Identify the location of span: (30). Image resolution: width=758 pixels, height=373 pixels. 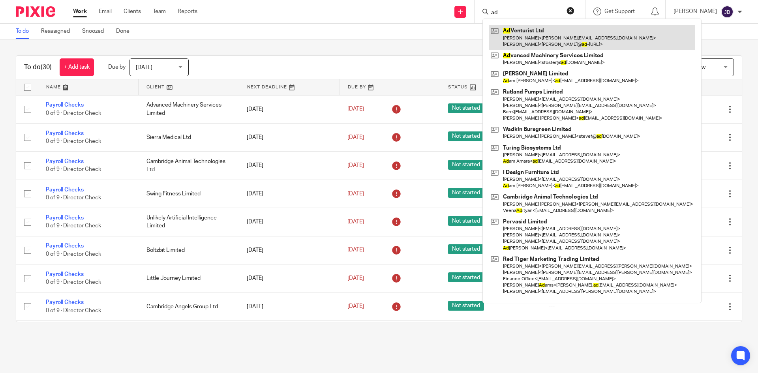
(46, 67).